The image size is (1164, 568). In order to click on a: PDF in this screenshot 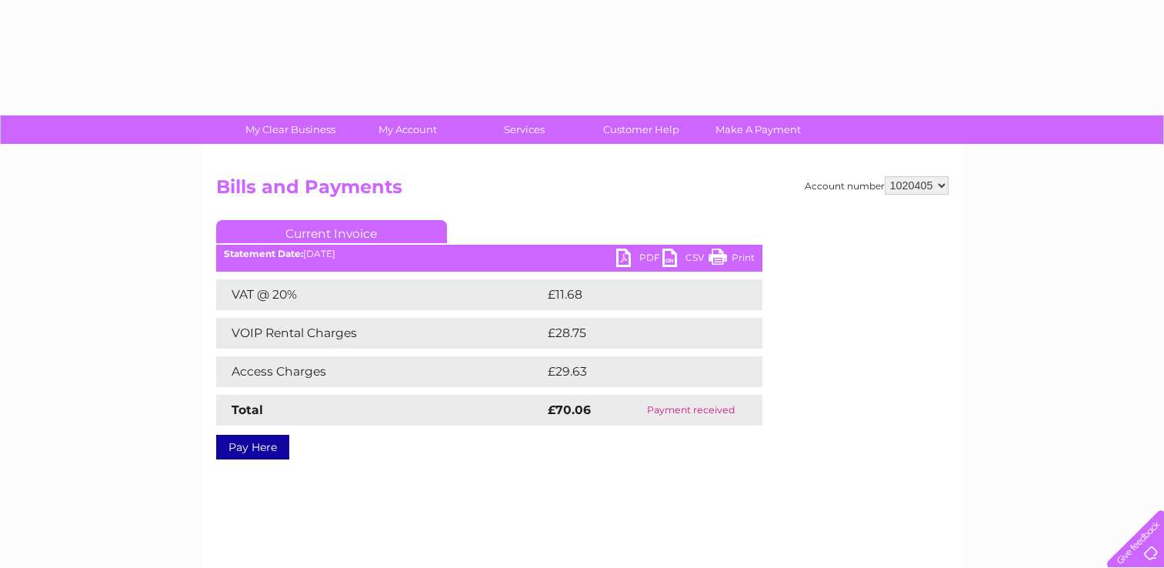, I will do `click(639, 259)`.